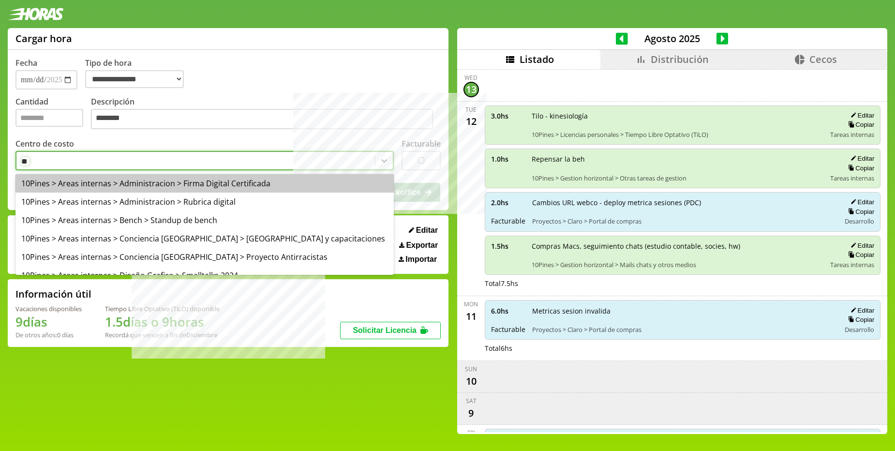 Image resolution: width=895 pixels, height=451 pixels. Describe the element at coordinates (471, 90) in the screenshot. I see `div: 13` at that location.